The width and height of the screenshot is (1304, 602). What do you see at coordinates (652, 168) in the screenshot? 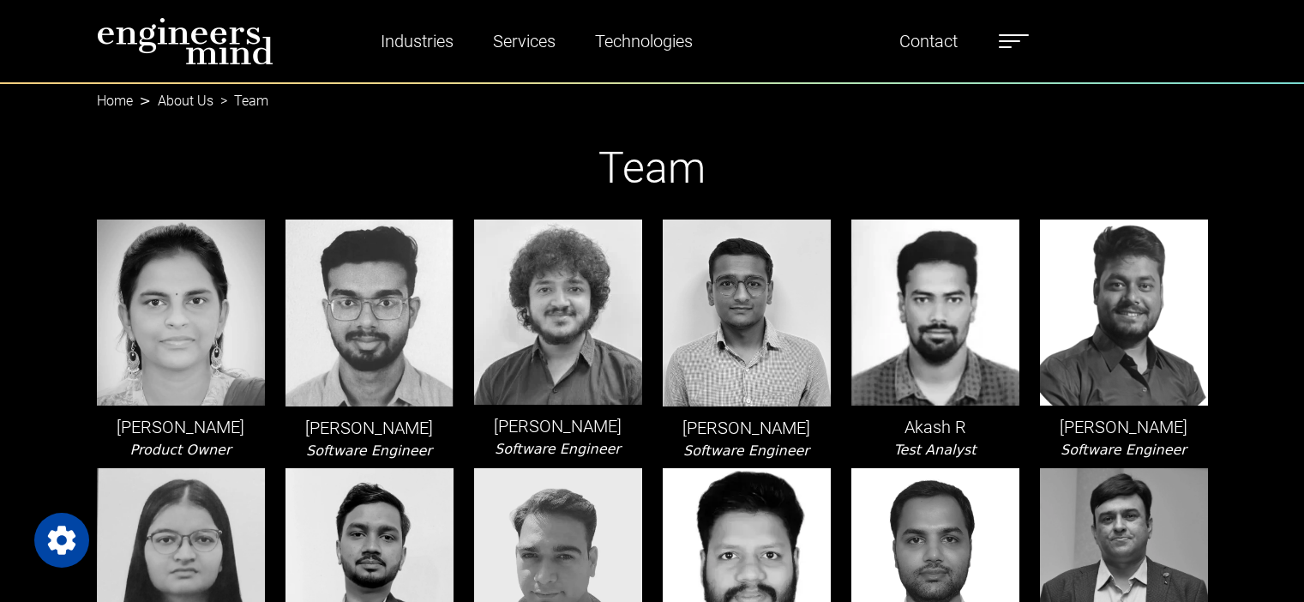
I see `h1: Team` at bounding box center [652, 168].